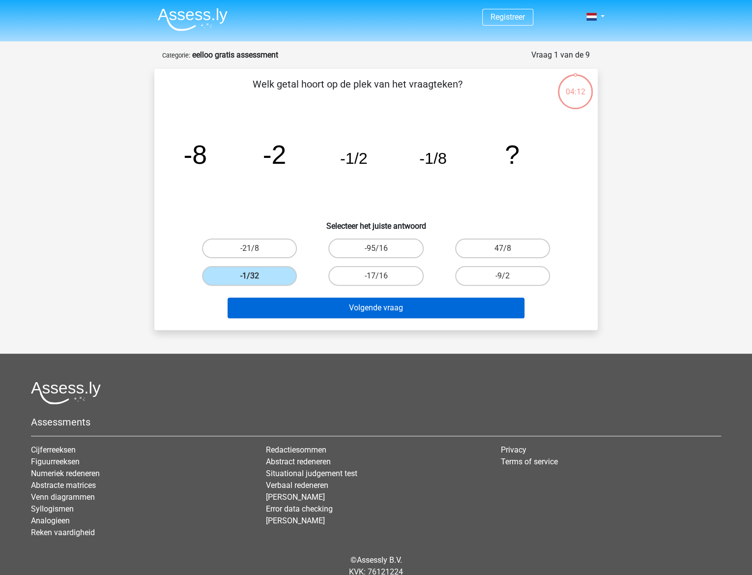 The image size is (752, 575). I want to click on label: -21/8, so click(249, 248).